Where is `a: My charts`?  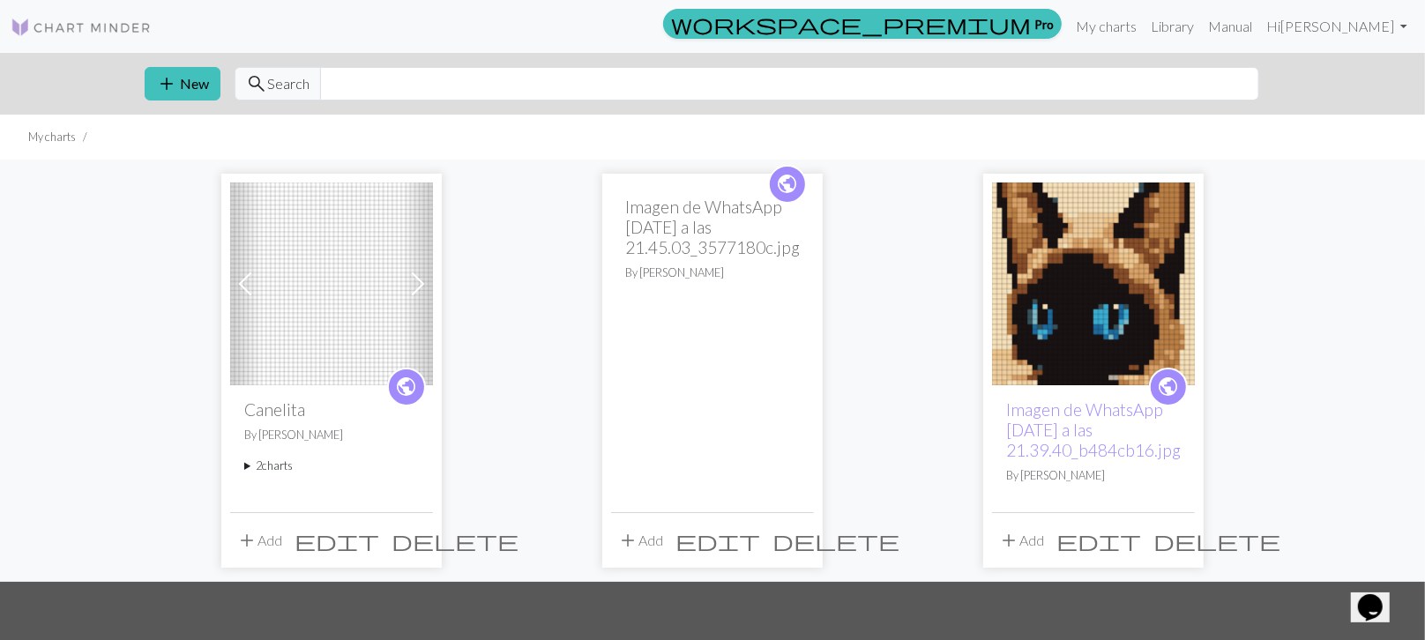
a: My charts is located at coordinates (1106, 26).